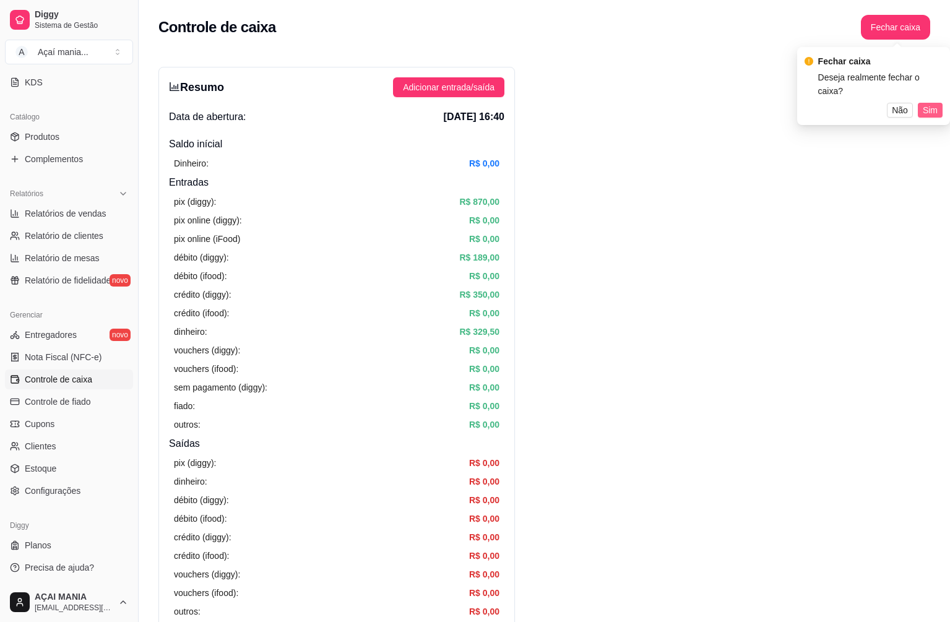 The image size is (950, 622). Describe the element at coordinates (22, 52) in the screenshot. I see `span: A` at that location.